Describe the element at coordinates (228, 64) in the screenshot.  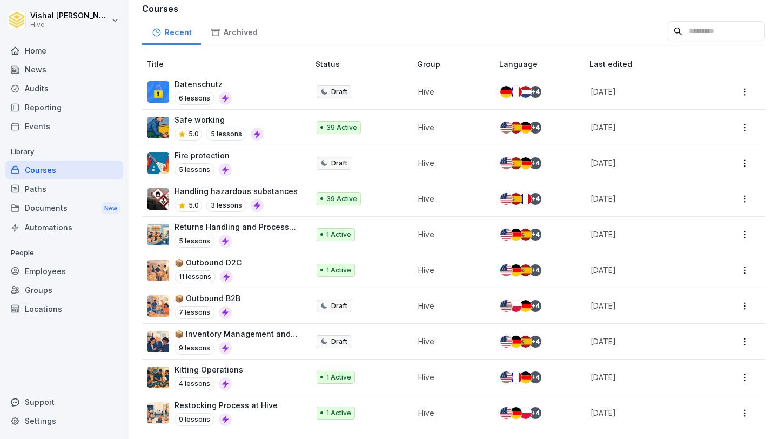
I see `p: Title` at that location.